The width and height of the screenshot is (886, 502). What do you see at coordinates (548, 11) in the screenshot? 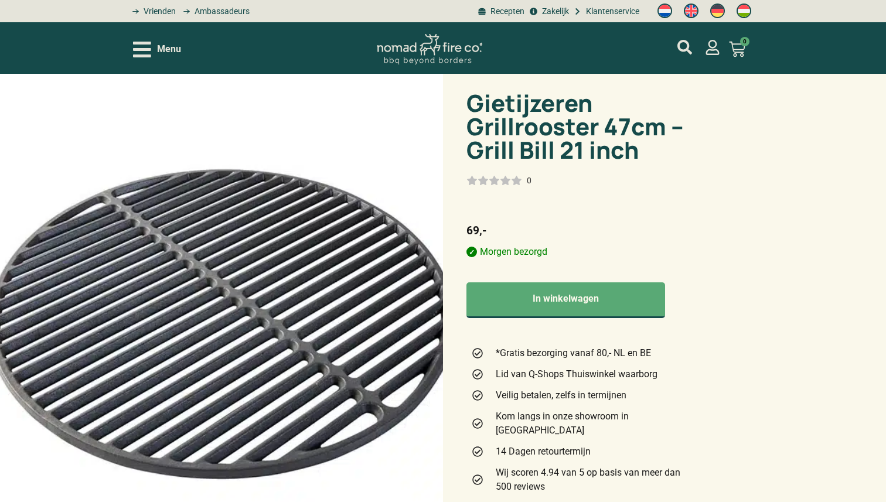
I see `a: grill bill zakeljk` at bounding box center [548, 11].